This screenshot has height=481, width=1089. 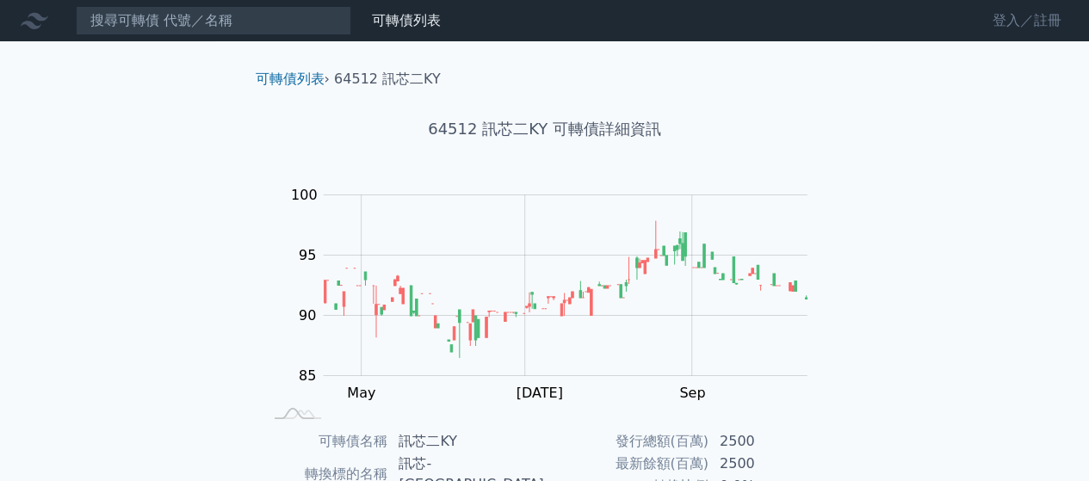 What do you see at coordinates (1027, 21) in the screenshot?
I see `a: 登入／註冊` at bounding box center [1027, 21].